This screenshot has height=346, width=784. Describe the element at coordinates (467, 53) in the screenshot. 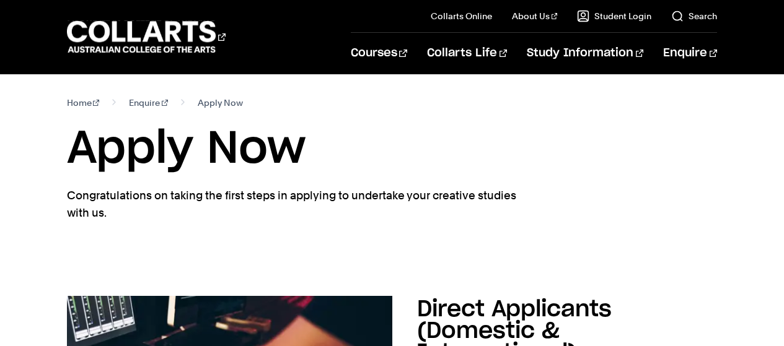

I see `a: Collarts Life` at that location.